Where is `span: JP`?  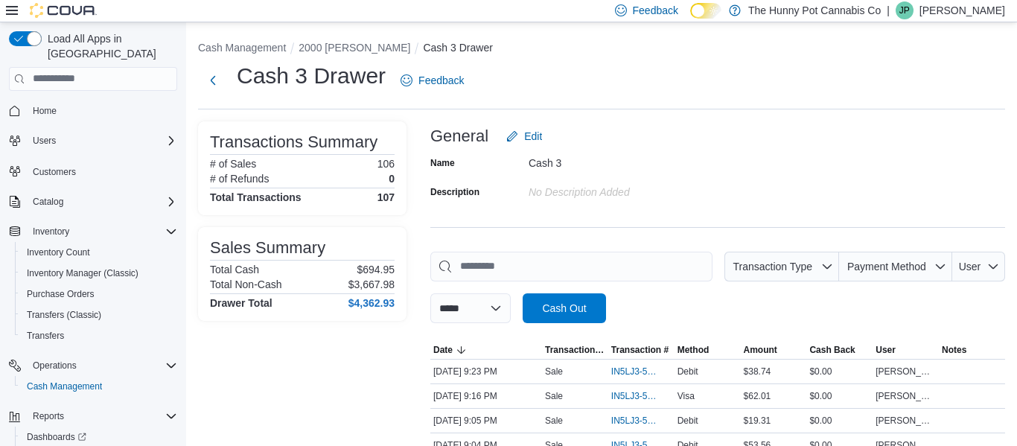 span: JP is located at coordinates (905, 10).